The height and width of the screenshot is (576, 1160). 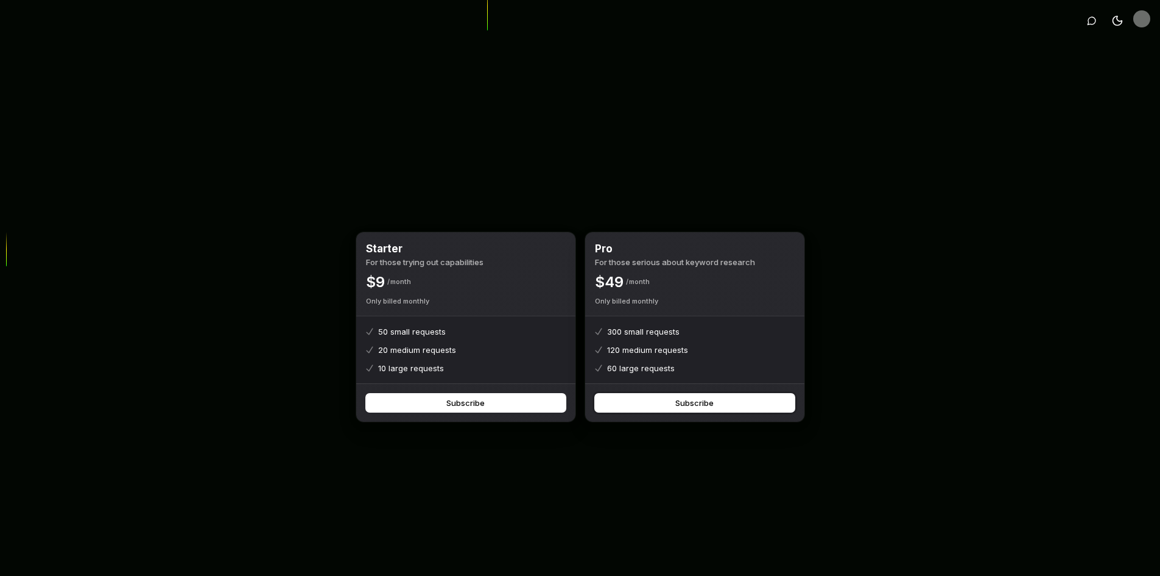 I want to click on p: 50 small requests, so click(x=412, y=331).